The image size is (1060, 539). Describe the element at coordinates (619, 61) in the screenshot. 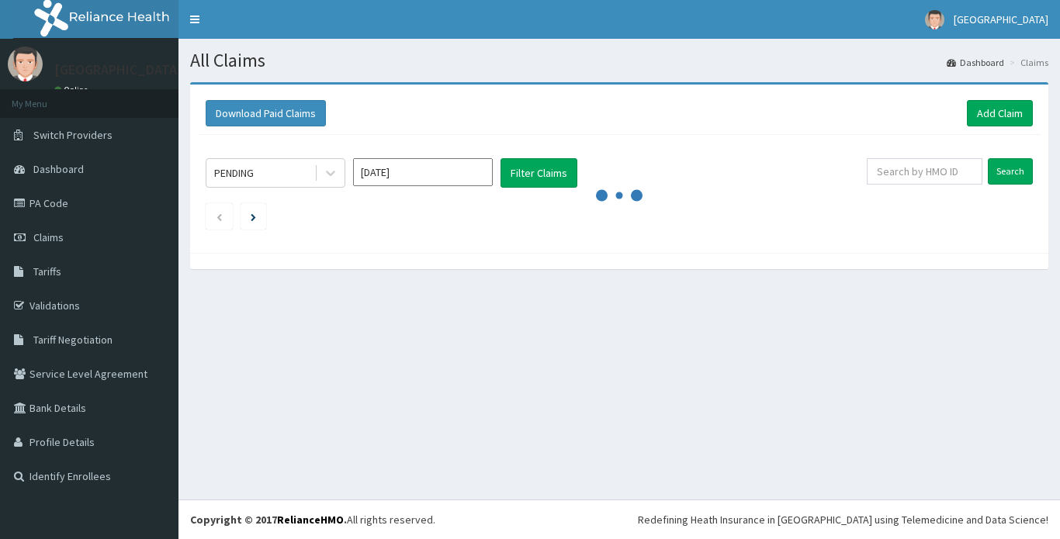

I see `h1: All Claims` at that location.